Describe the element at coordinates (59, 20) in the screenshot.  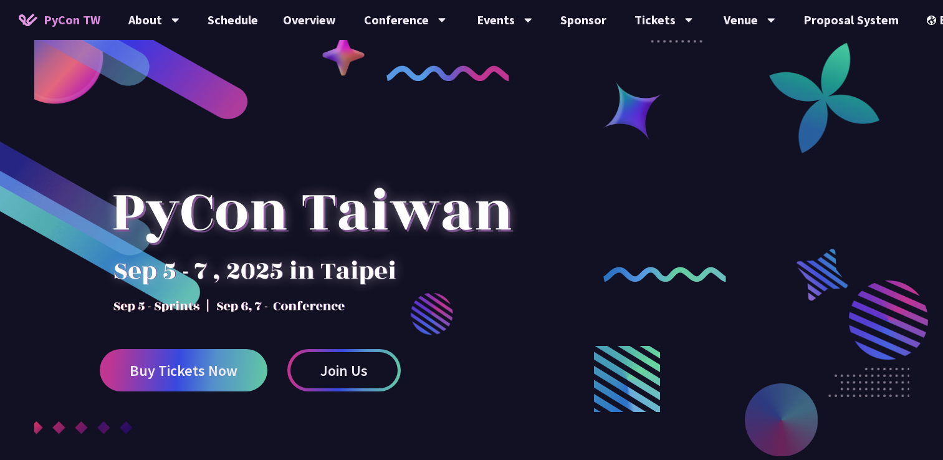
I see `a: PyCon TW` at that location.